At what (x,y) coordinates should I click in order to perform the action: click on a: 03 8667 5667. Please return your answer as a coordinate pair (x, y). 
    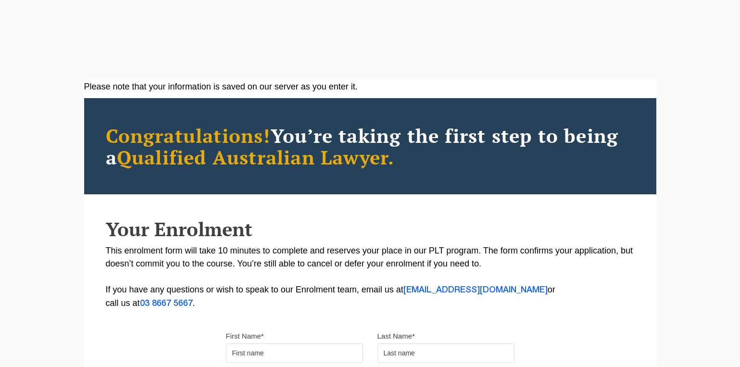
    Looking at the image, I should click on (166, 303).